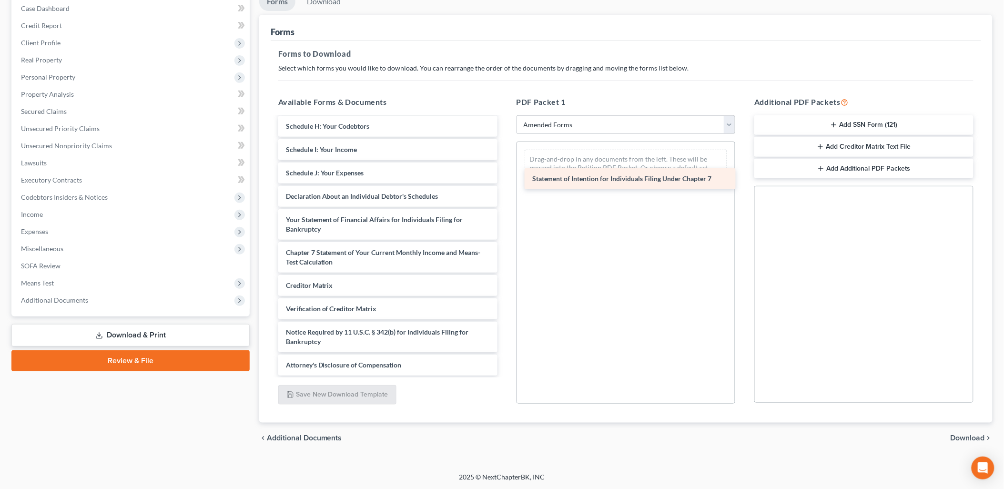  What do you see at coordinates (132, 266) in the screenshot?
I see `a: SOFA Review` at bounding box center [132, 266].